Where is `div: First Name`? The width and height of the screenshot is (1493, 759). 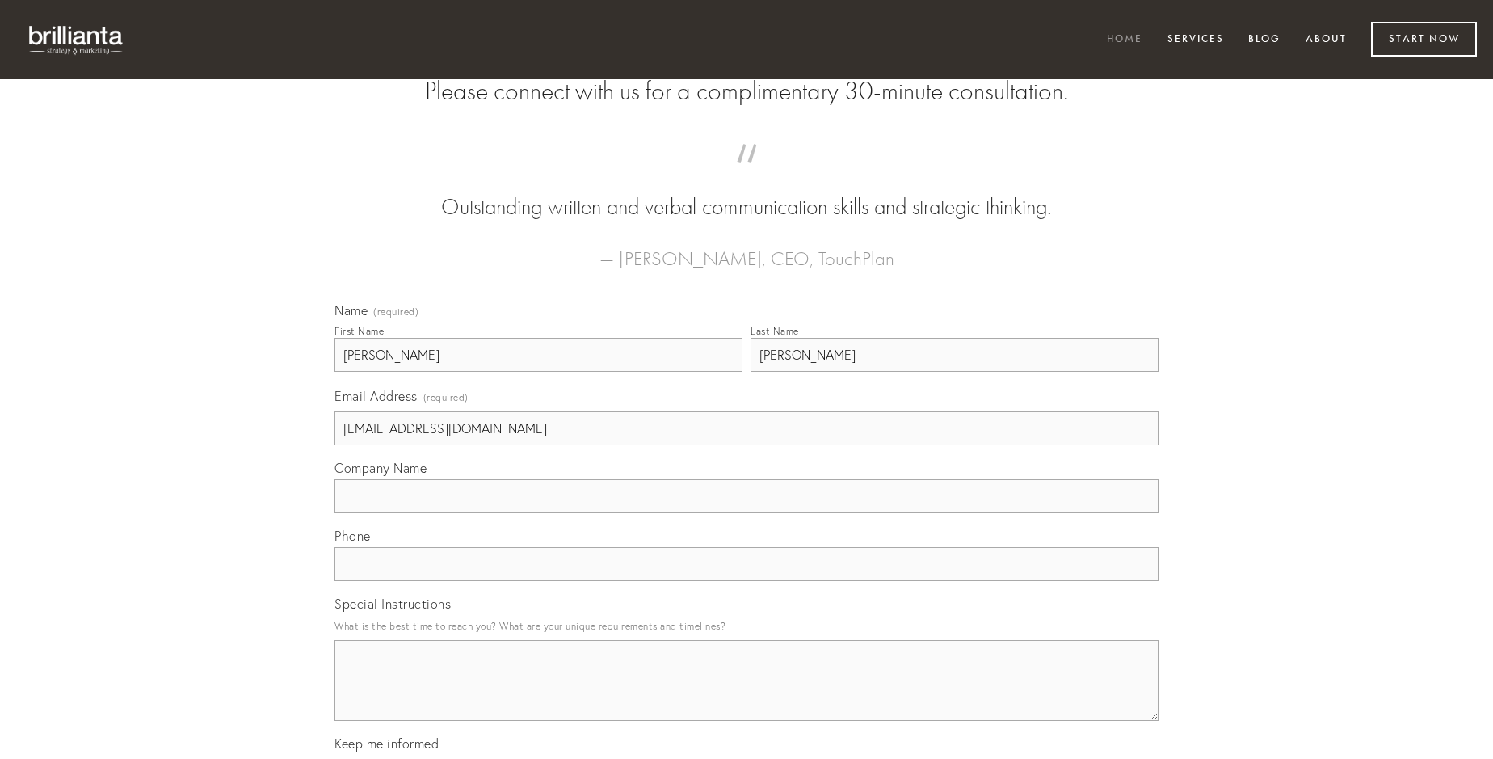 div: First Name is located at coordinates (359, 330).